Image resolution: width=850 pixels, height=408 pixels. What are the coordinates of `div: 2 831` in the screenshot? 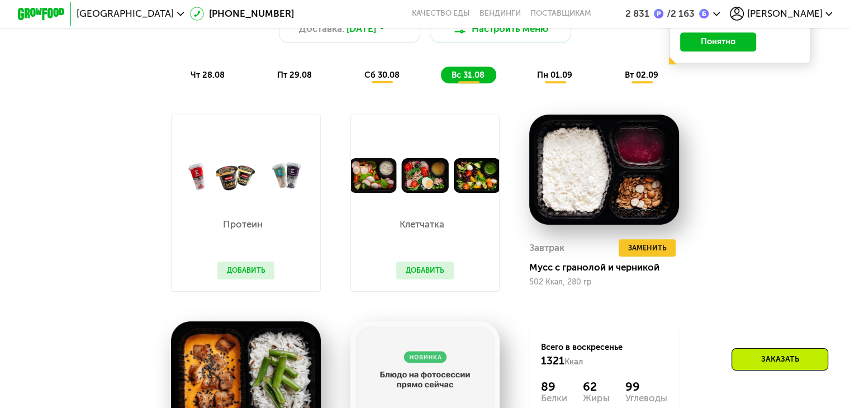 It's located at (637, 13).